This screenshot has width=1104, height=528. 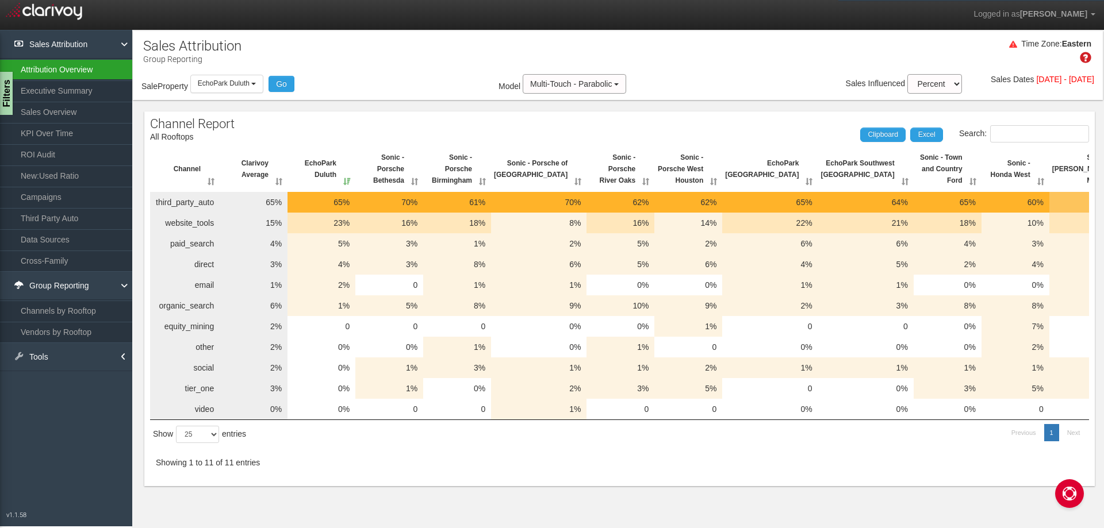 I want to click on td: 14%, so click(x=688, y=223).